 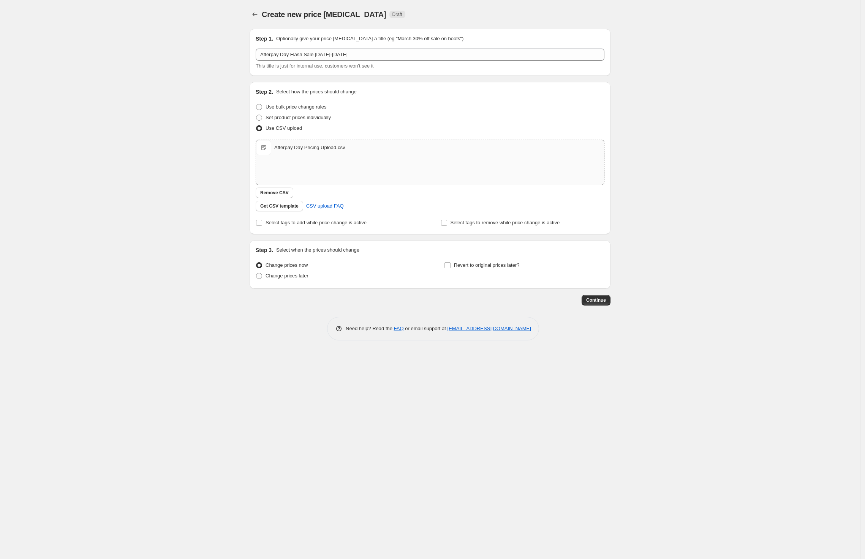 What do you see at coordinates (430, 55) in the screenshot?
I see `input: 30% off holiday sale` at bounding box center [430, 55].